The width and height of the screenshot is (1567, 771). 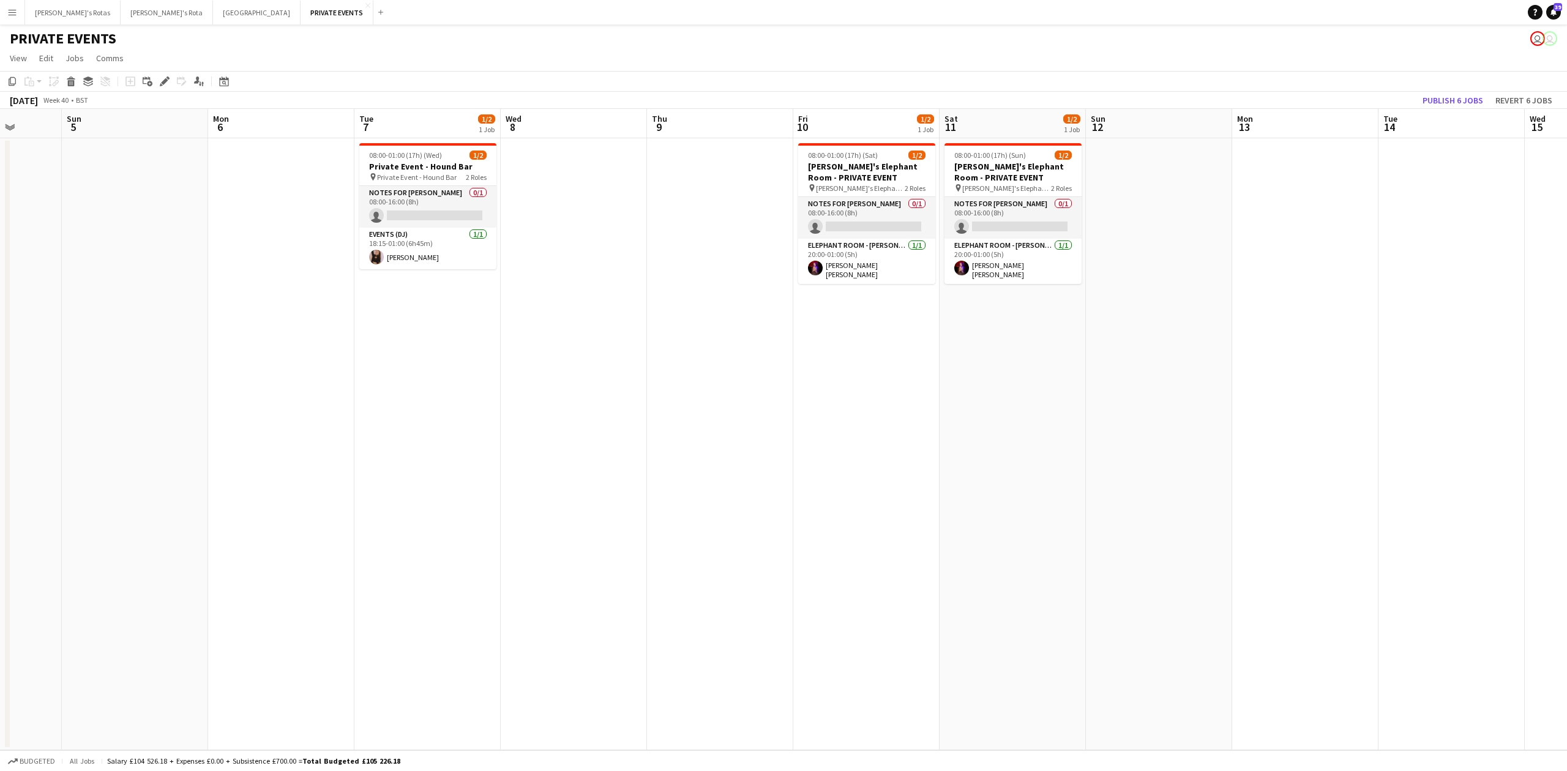 What do you see at coordinates (37, 761) in the screenshot?
I see `span: Budgeted` at bounding box center [37, 761].